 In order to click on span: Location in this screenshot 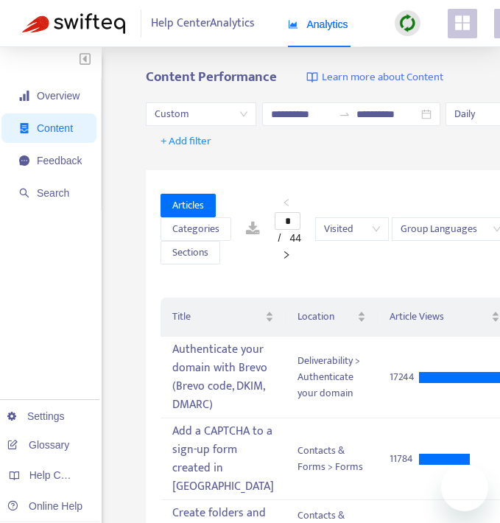, I will do `click(325, 317)`.